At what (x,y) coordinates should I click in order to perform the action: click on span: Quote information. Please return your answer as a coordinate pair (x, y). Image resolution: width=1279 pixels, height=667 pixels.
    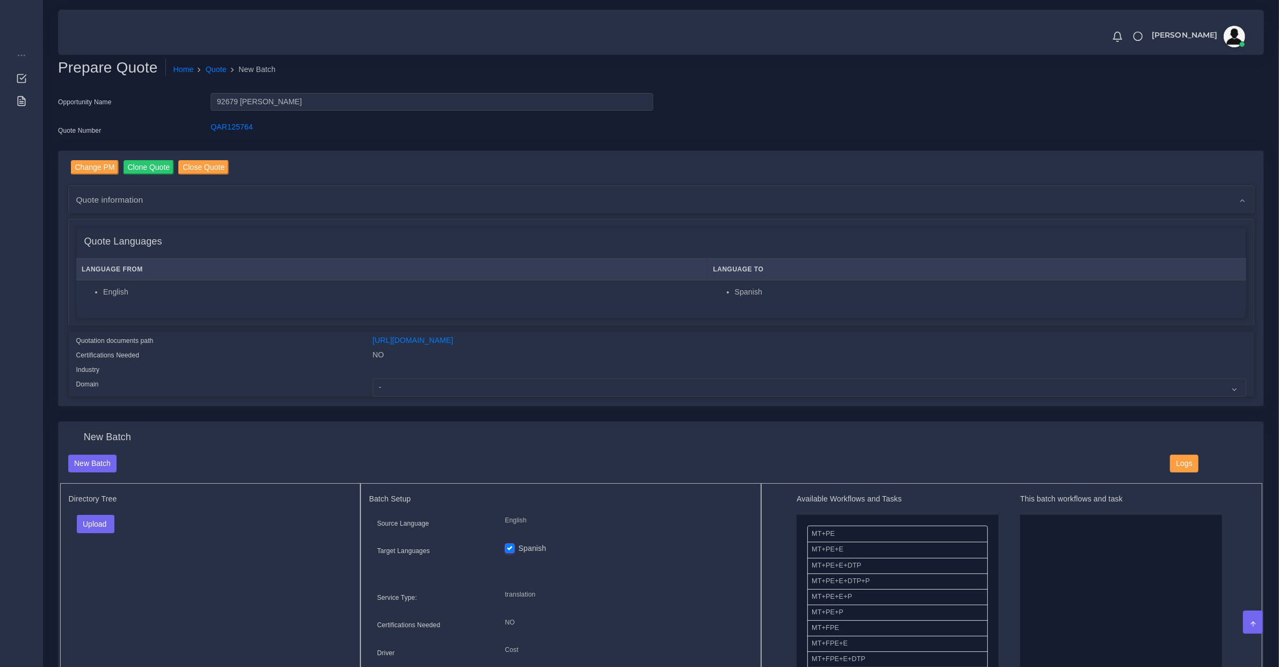
    Looking at the image, I should click on (110, 199).